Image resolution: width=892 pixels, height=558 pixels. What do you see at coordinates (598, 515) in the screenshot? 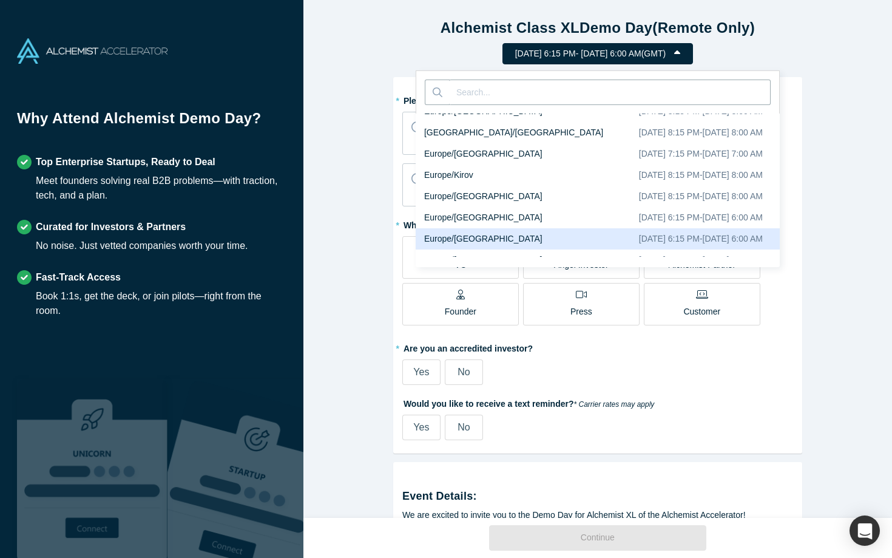
I see `div: We are excited to invite you to the Demo Day for Alchemist XL of the Alchemist Accelerator!` at bounding box center [598, 515].